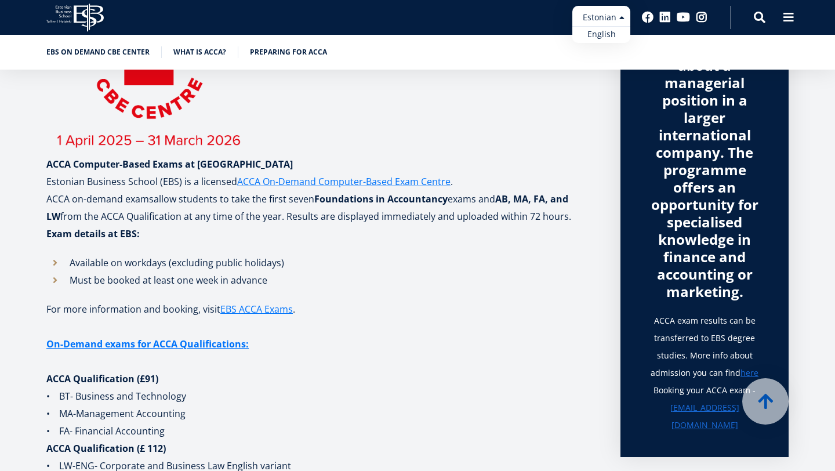  What do you see at coordinates (307, 208) in the screenshot?
I see `strong: AB, MA, FA, and LW` at bounding box center [307, 208].